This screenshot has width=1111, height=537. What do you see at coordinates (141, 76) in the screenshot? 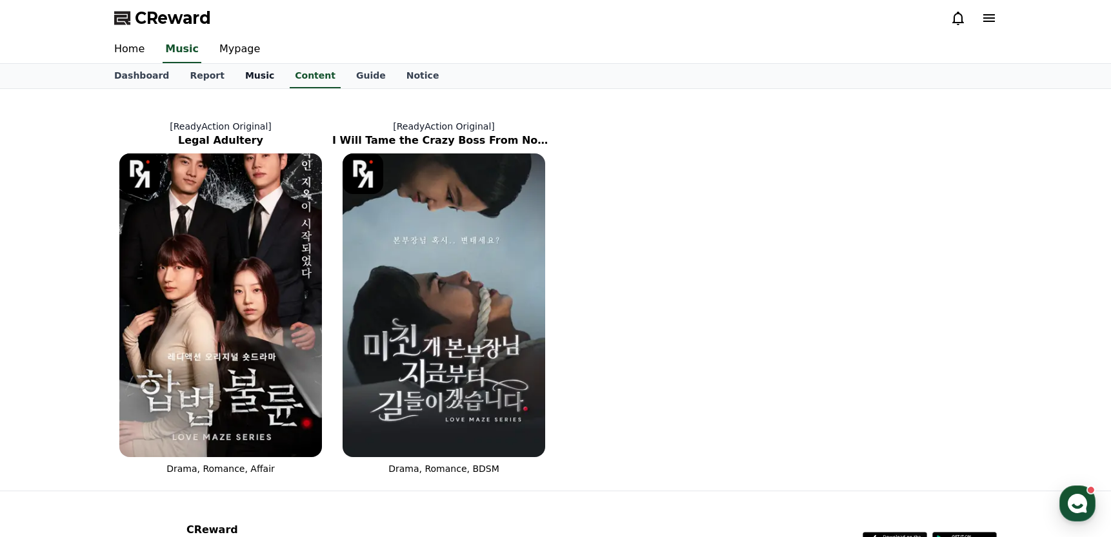
I see `a: Dashboard` at bounding box center [141, 76].